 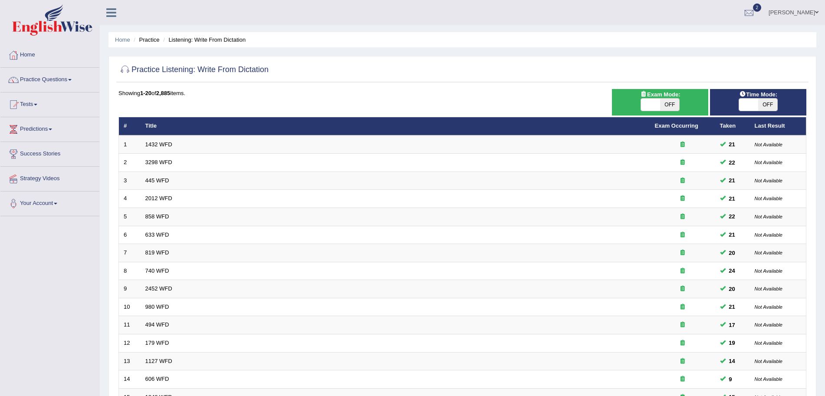 I want to click on th: Title, so click(x=395, y=126).